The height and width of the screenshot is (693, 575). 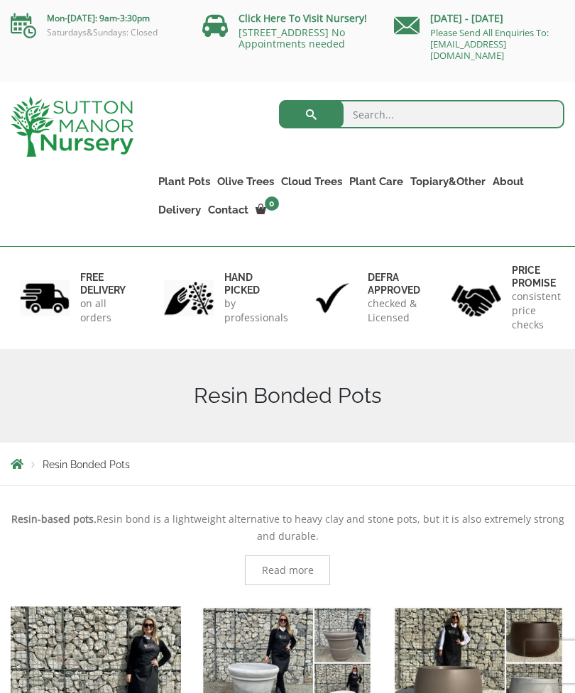 What do you see at coordinates (268, 210) in the screenshot?
I see `a: 0` at bounding box center [268, 210].